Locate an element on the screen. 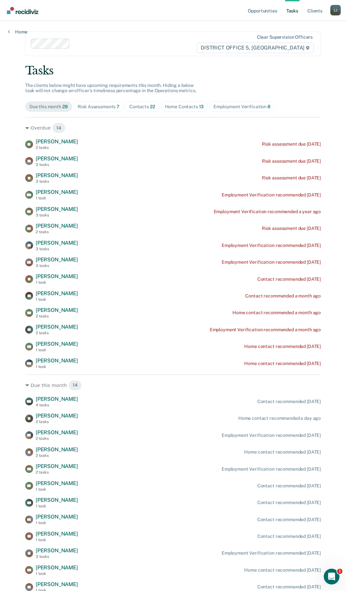  span: The clients below might have upcoming requirements this month. Hiding a below task will not chang... is located at coordinates (111, 88).